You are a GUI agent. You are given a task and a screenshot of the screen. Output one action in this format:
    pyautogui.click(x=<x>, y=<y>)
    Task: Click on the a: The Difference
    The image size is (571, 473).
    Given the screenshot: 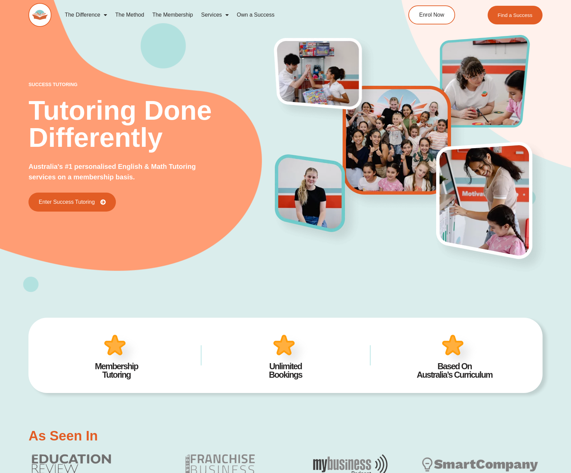 What is the action you would take?
    pyautogui.click(x=86, y=15)
    